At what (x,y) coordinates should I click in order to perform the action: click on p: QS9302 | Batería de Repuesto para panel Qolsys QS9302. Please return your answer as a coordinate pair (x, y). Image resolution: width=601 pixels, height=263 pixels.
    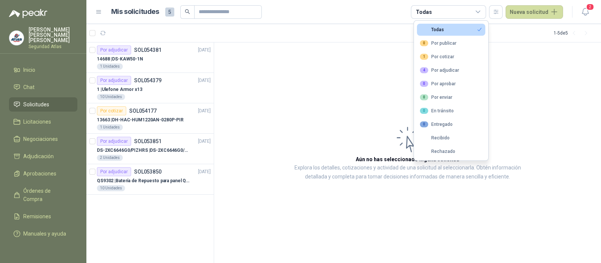
    Looking at the image, I should click on (144, 181).